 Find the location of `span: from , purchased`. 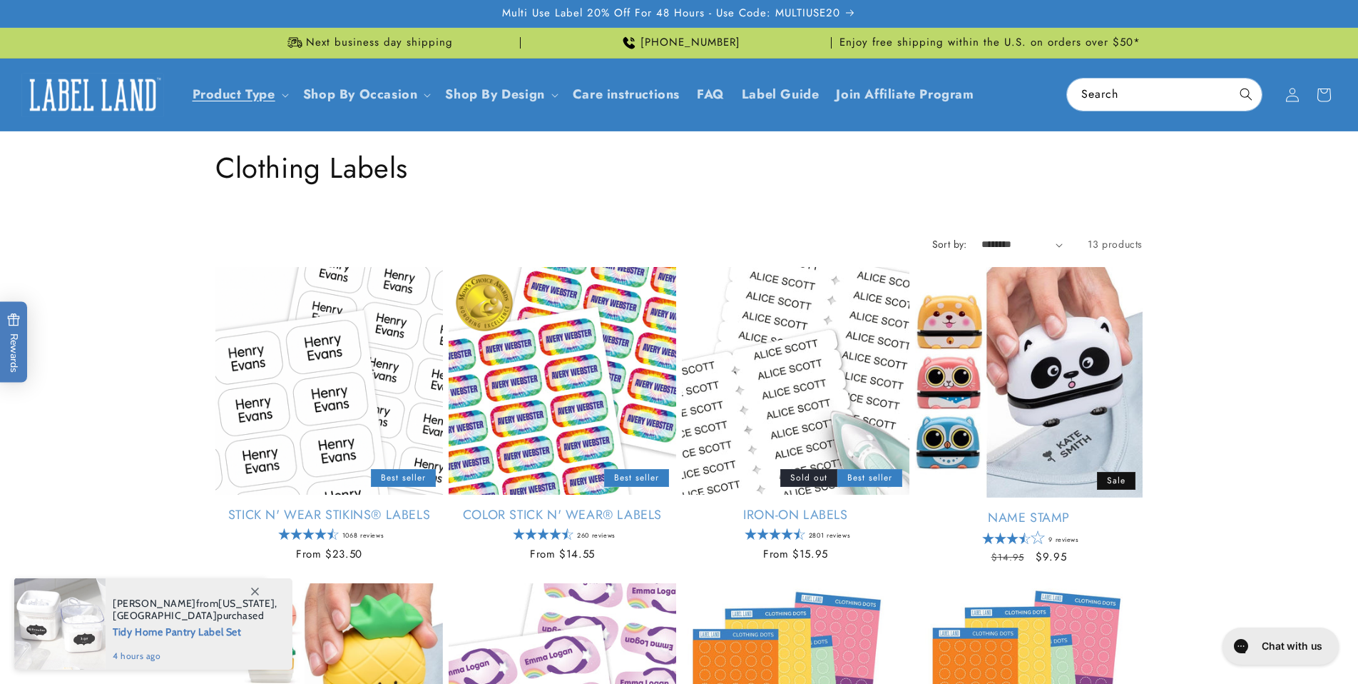

span: from , purchased is located at coordinates (195, 609).